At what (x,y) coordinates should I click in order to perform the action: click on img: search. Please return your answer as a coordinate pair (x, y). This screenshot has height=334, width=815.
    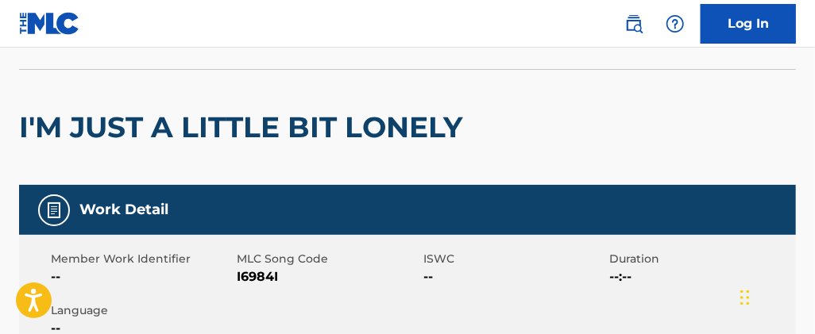
    Looking at the image, I should click on (634, 24).